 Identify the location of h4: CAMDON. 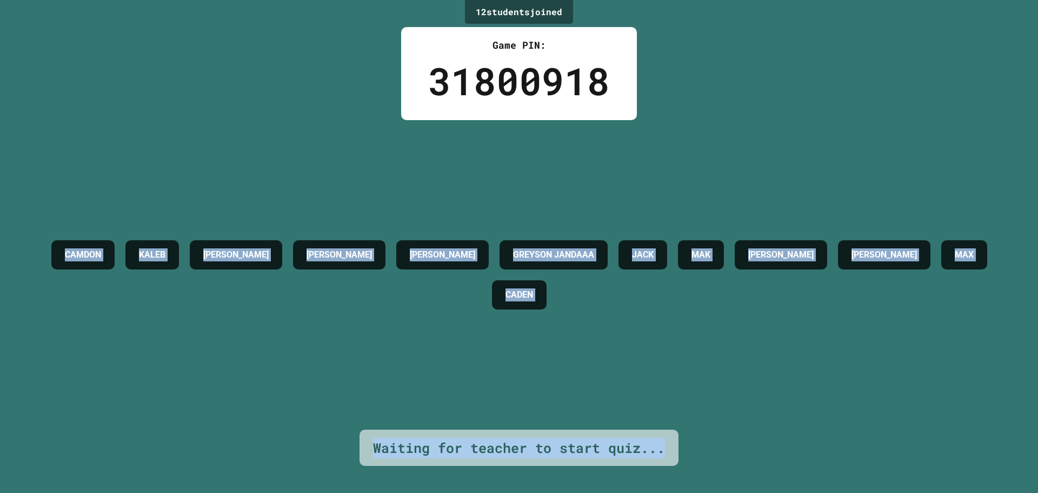
(83, 255).